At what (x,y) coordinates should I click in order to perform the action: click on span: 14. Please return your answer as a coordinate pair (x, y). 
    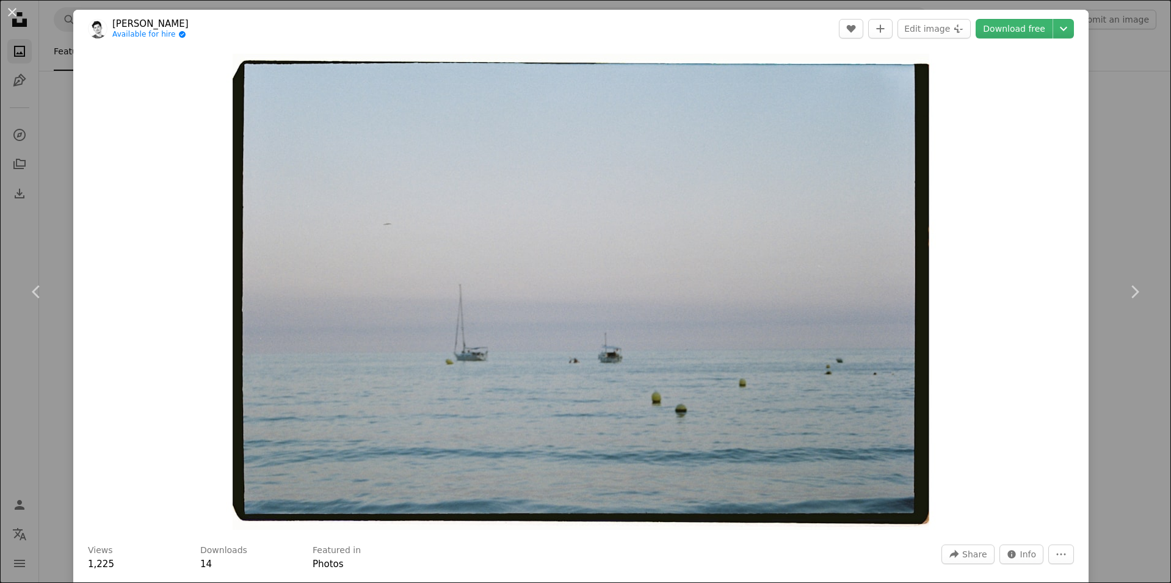
    Looking at the image, I should click on (206, 564).